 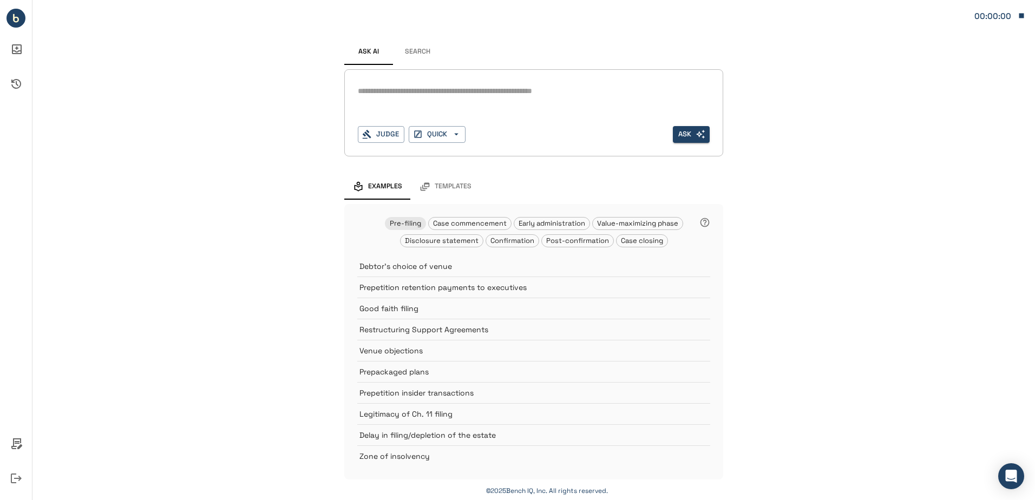 What do you see at coordinates (552, 223) in the screenshot?
I see `span: Early administration` at bounding box center [552, 223].